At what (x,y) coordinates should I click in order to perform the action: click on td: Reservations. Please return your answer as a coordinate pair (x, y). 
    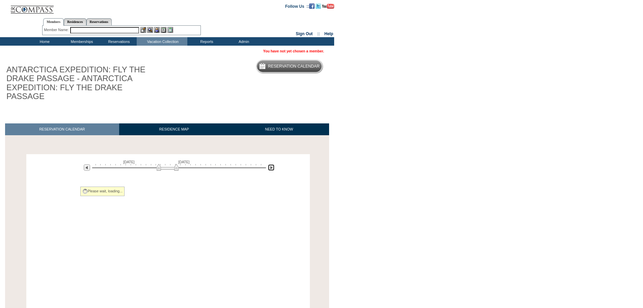
    Looking at the image, I should click on (118, 41).